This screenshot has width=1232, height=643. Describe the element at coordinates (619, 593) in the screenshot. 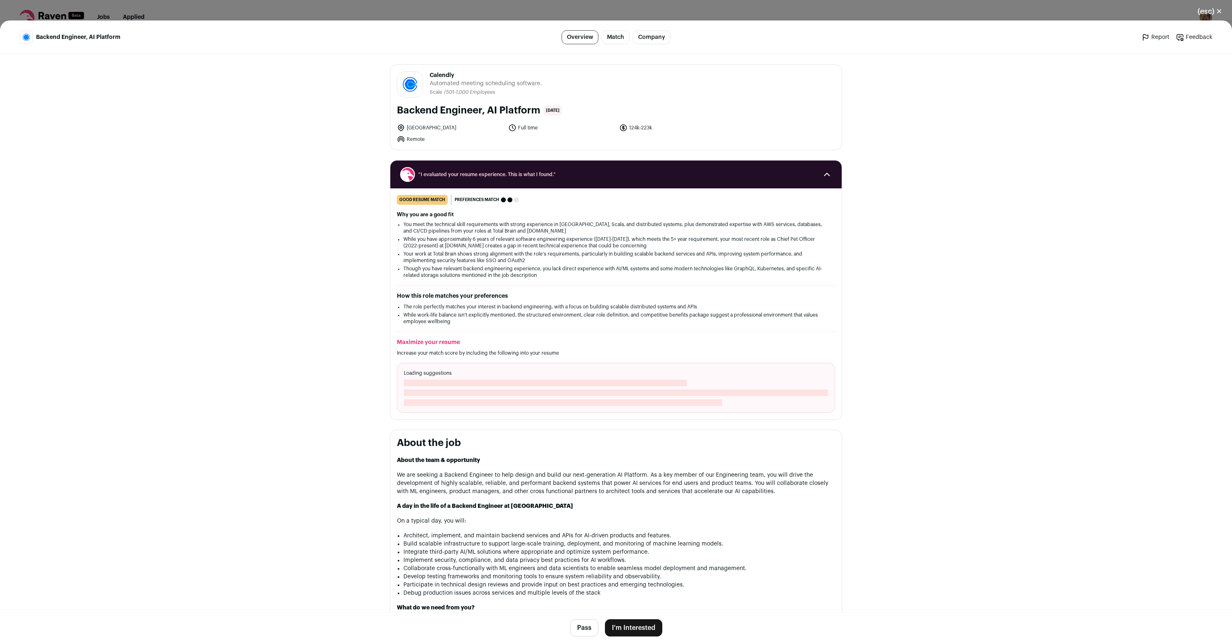

I see `li: Debug production issues across services and multiple levels of the stack` at that location.